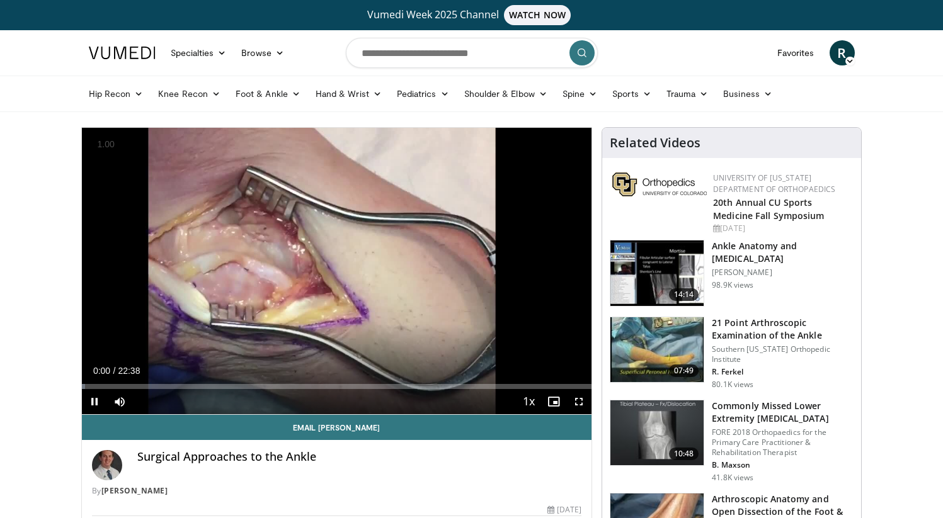 The image size is (943, 518). I want to click on a: Shoulder & Elbow, so click(506, 94).